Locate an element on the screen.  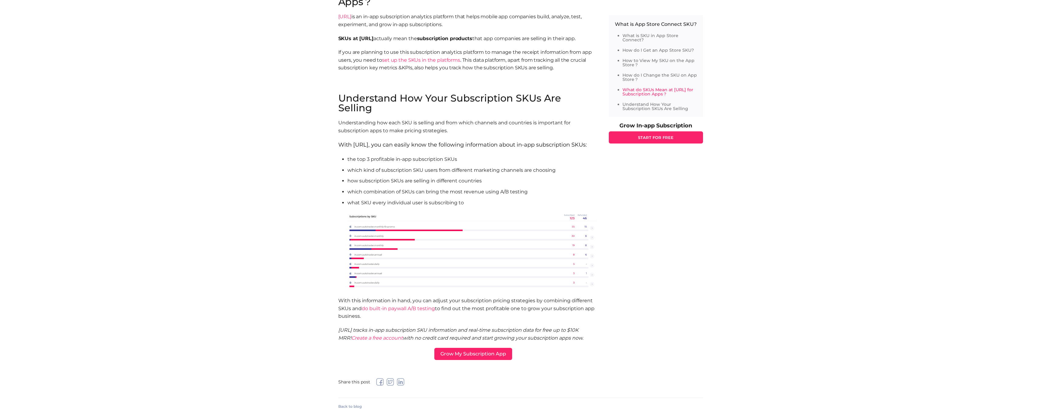
a: How do I Change the SKU on App Store？ is located at coordinates (659, 77).